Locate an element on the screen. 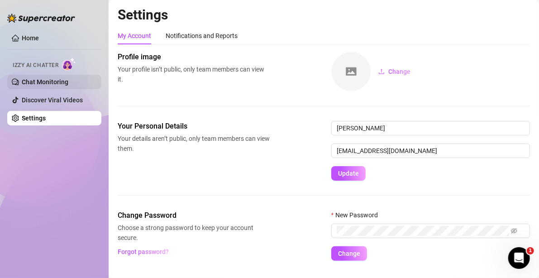 The height and width of the screenshot is (278, 539). span: Your profile isn’t public, only team members can view it. is located at coordinates (194, 74).